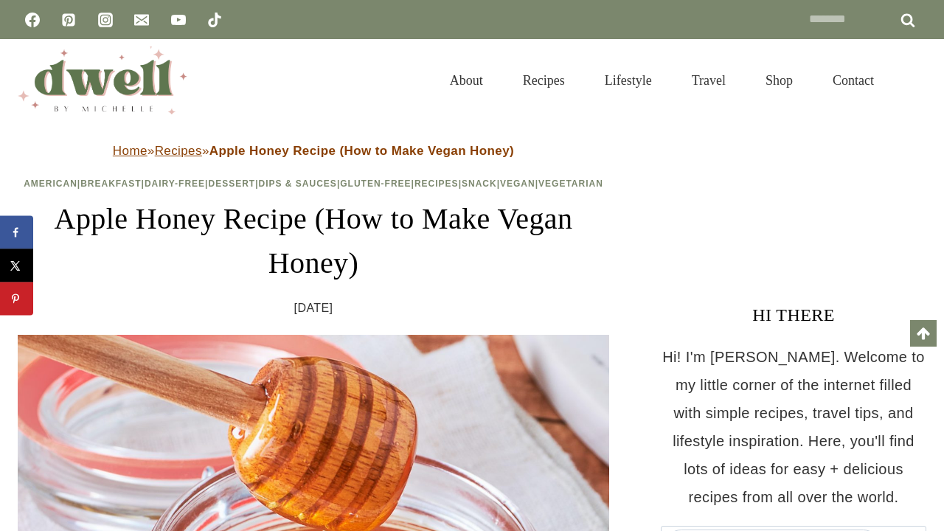  Describe the element at coordinates (50, 184) in the screenshot. I see `a: American` at that location.